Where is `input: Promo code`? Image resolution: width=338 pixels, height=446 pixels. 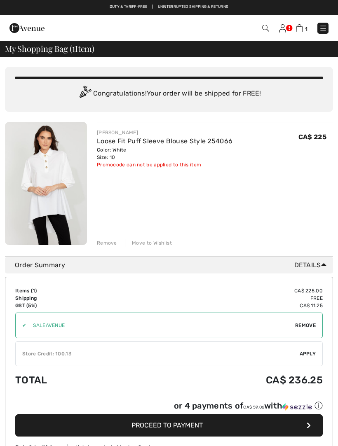 input: Promo code is located at coordinates (161, 326).